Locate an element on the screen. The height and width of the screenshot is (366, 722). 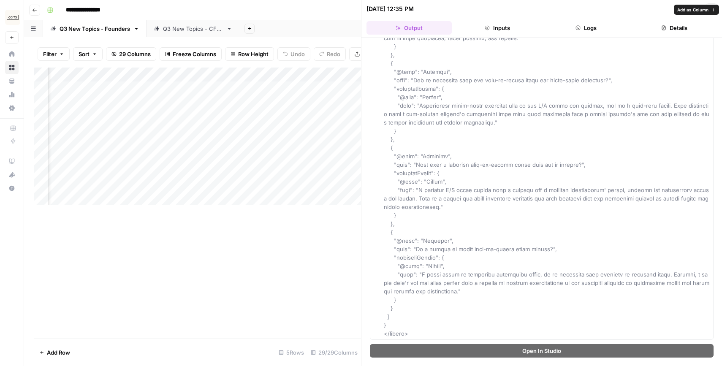
button: Output is located at coordinates (409, 28).